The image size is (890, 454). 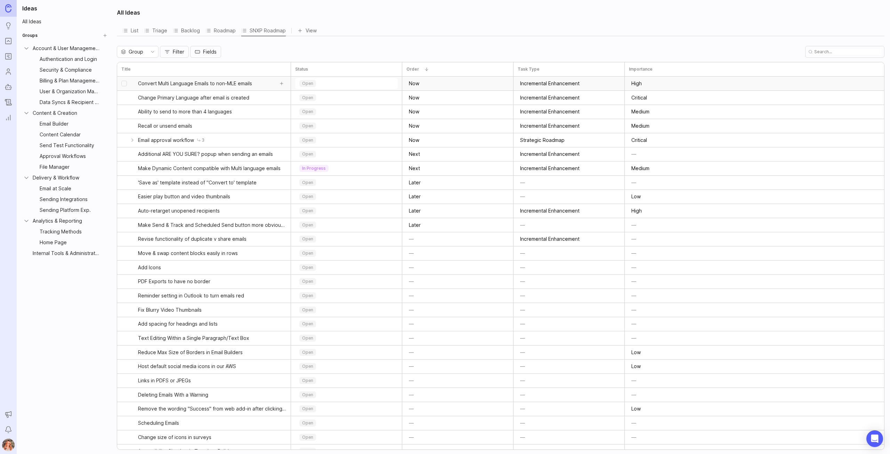 I want to click on a: Home PageGroup settings, so click(x=65, y=242).